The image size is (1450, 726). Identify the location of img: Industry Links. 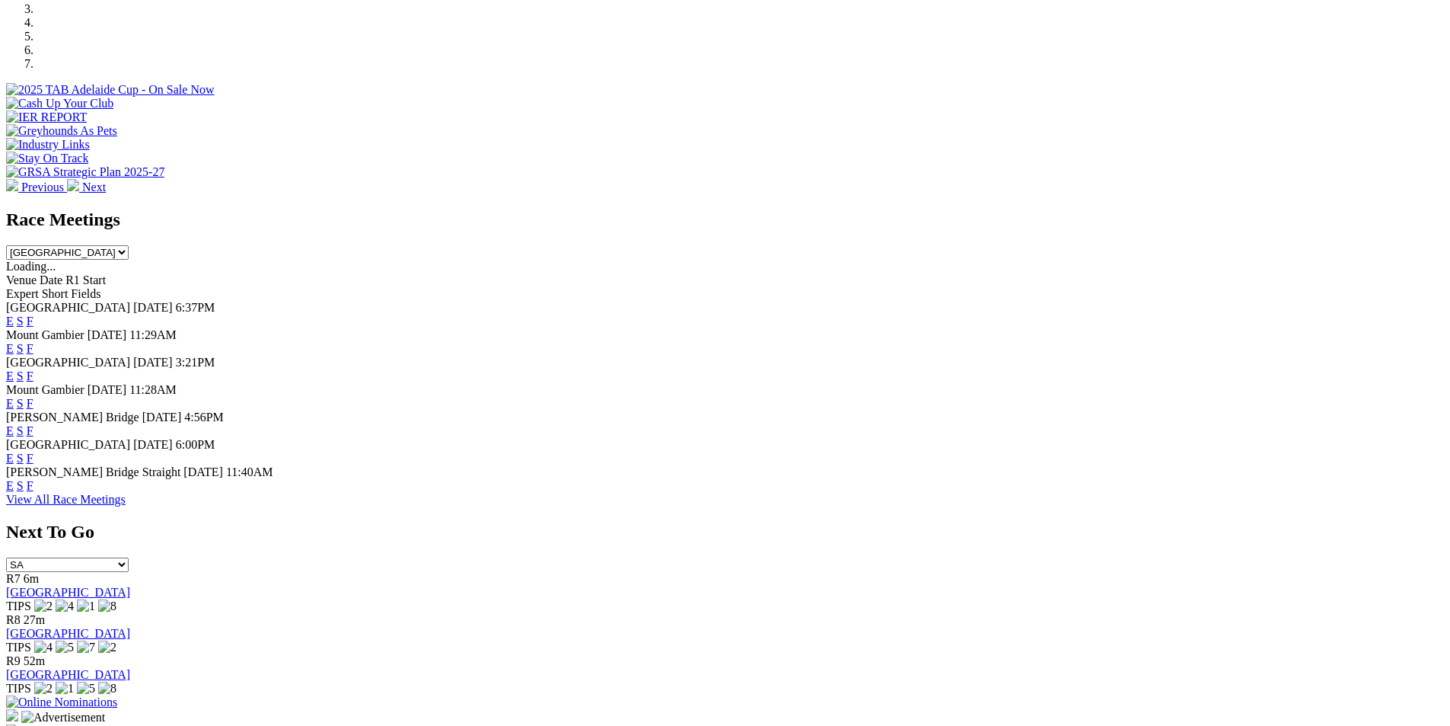
(48, 145).